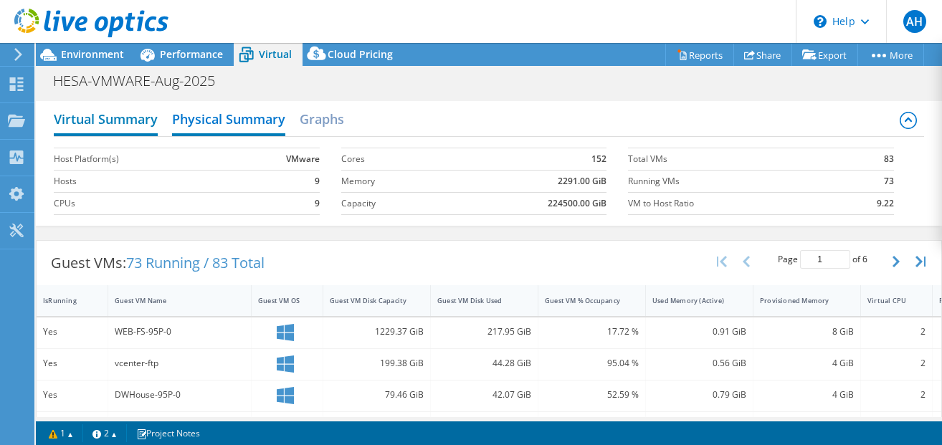 The image size is (942, 445). I want to click on div: Virtual CPU, so click(888, 300).